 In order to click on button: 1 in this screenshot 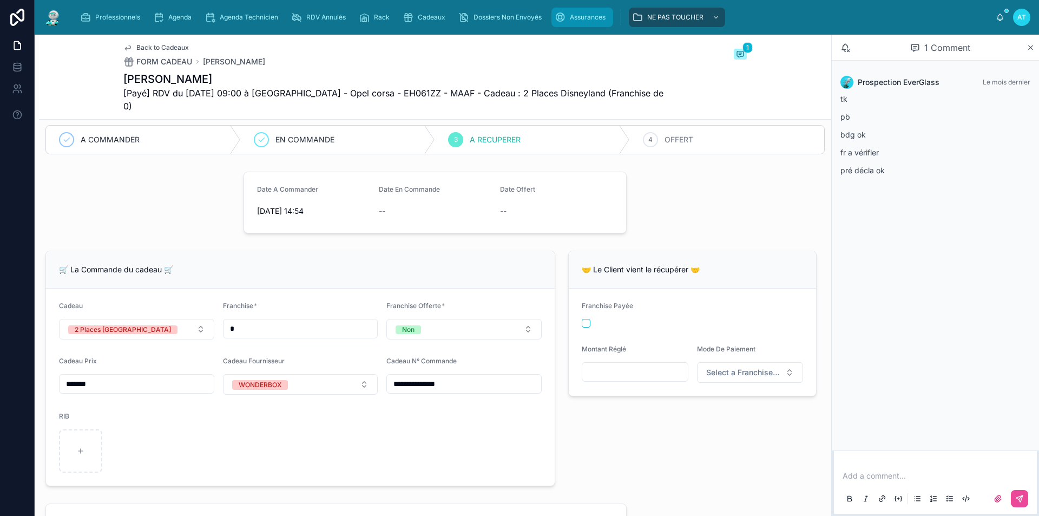, I will do `click(740, 55)`.